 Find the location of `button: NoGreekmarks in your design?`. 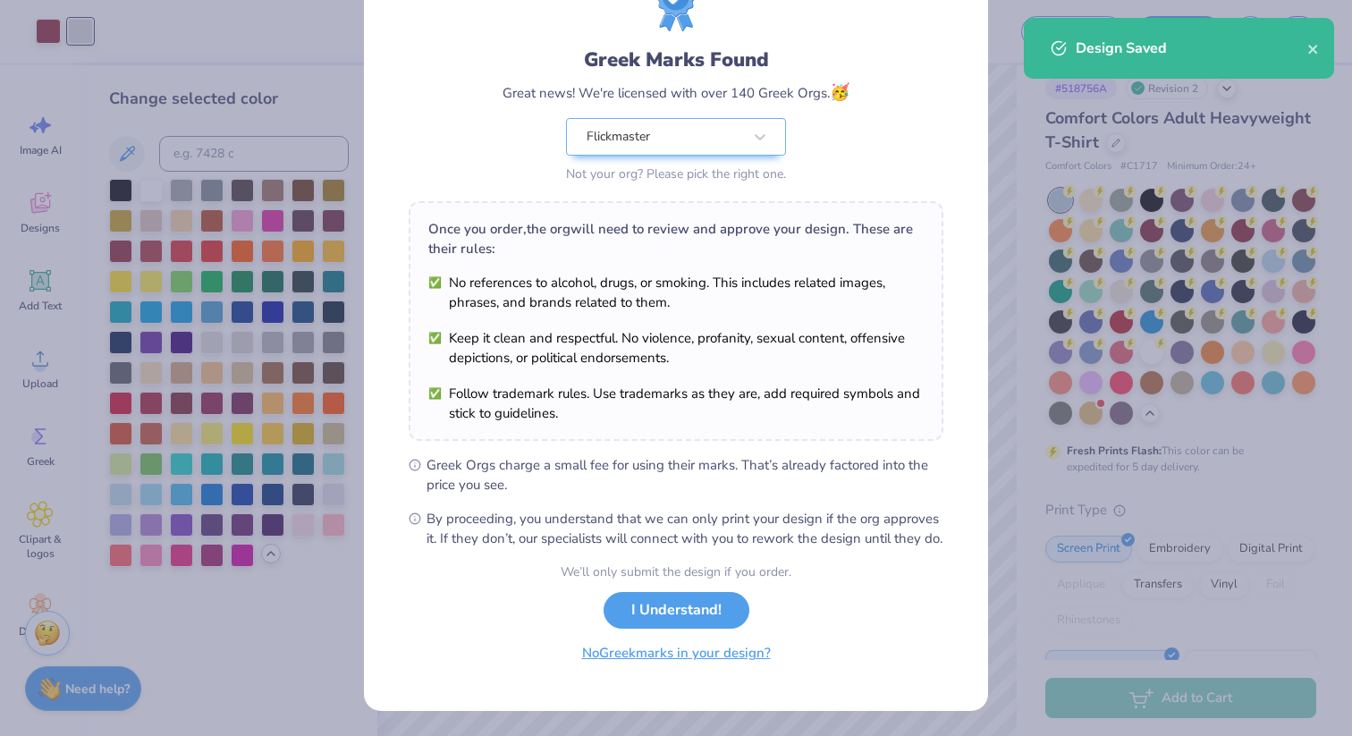

button: NoGreekmarks in your design? is located at coordinates (676, 653).